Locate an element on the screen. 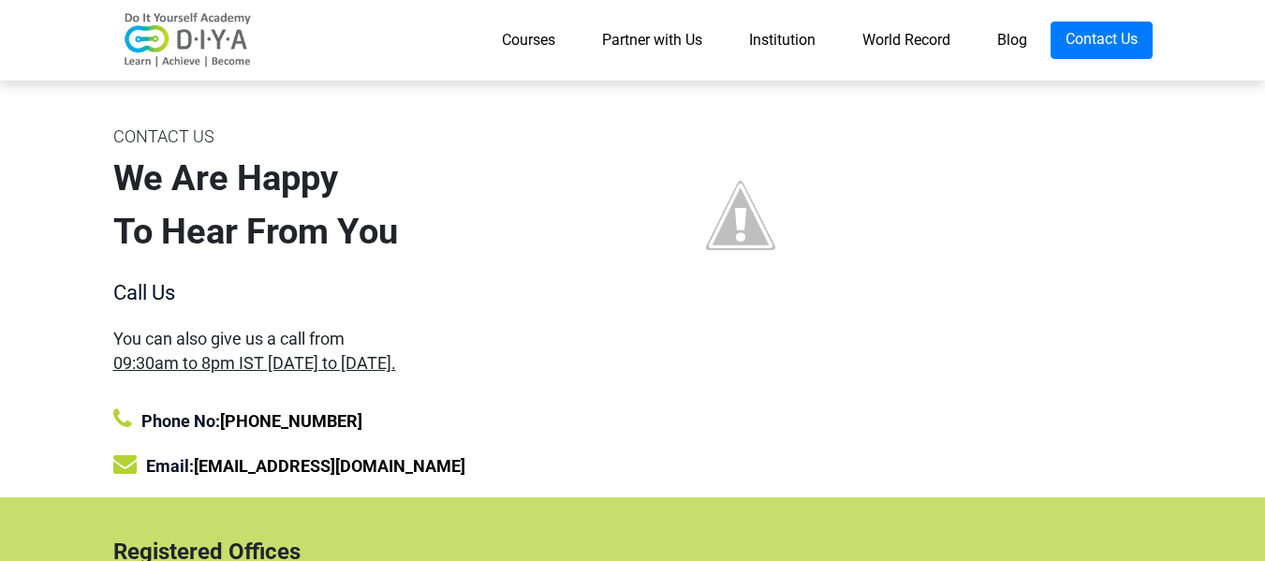 The height and width of the screenshot is (561, 1265). a: Contact Us is located at coordinates (1102, 40).